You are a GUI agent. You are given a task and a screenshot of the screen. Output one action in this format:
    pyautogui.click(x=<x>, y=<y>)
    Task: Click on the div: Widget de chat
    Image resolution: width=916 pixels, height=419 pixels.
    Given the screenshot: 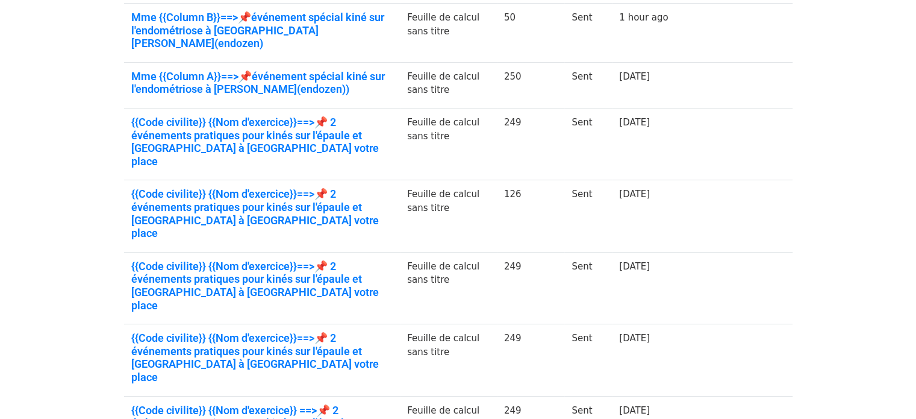 What is the action you would take?
    pyautogui.click(x=886, y=390)
    